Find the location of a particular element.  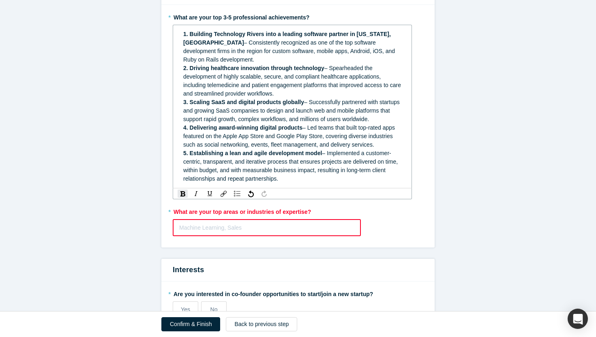

div: rdw-toolbar is located at coordinates (292, 194).